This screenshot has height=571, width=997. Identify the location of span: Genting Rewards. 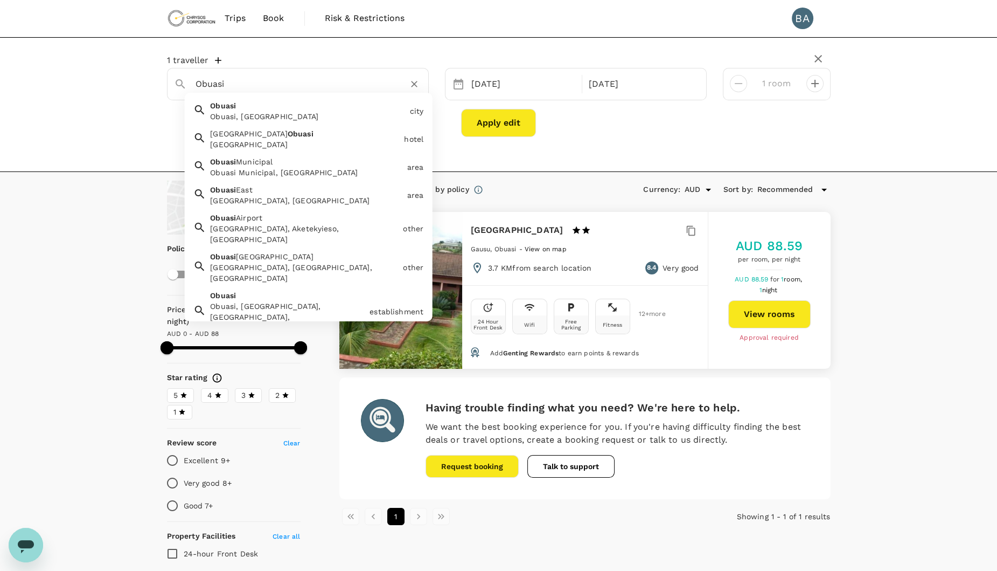
(531, 353).